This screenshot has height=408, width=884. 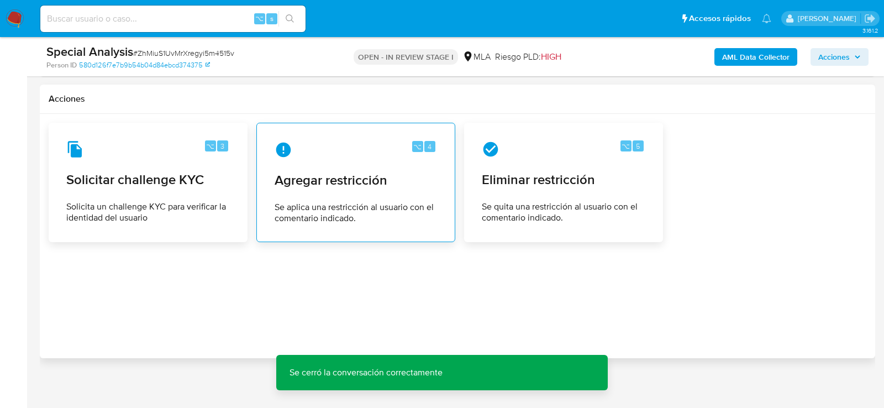 I want to click on b: Special Analysis, so click(x=89, y=51).